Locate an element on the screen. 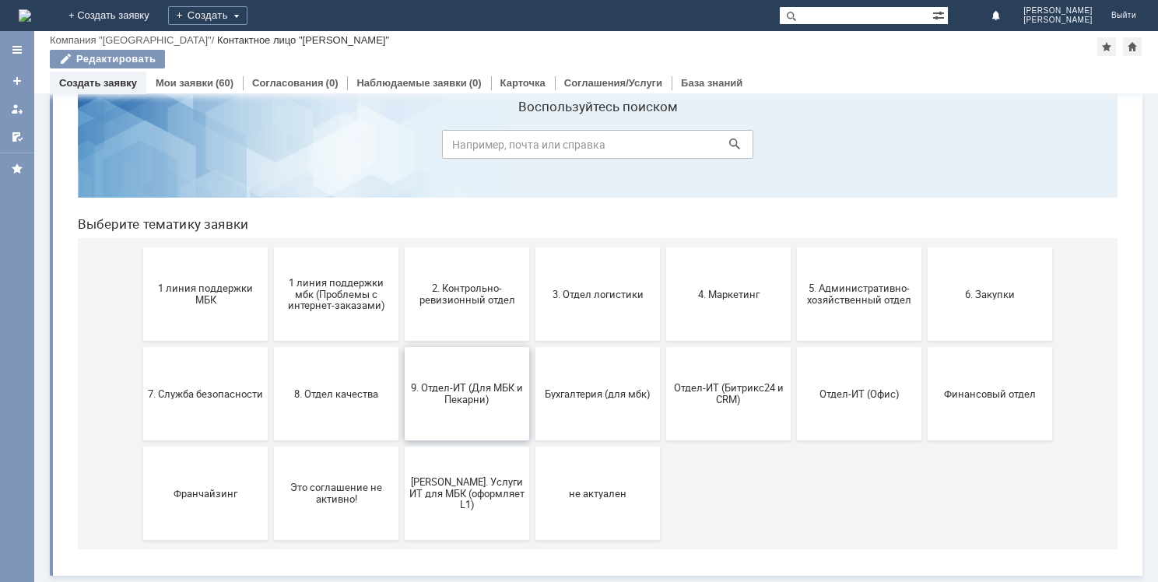 This screenshot has width=1158, height=582. span: Бухгалтерия (для мбк) is located at coordinates (532, 332).